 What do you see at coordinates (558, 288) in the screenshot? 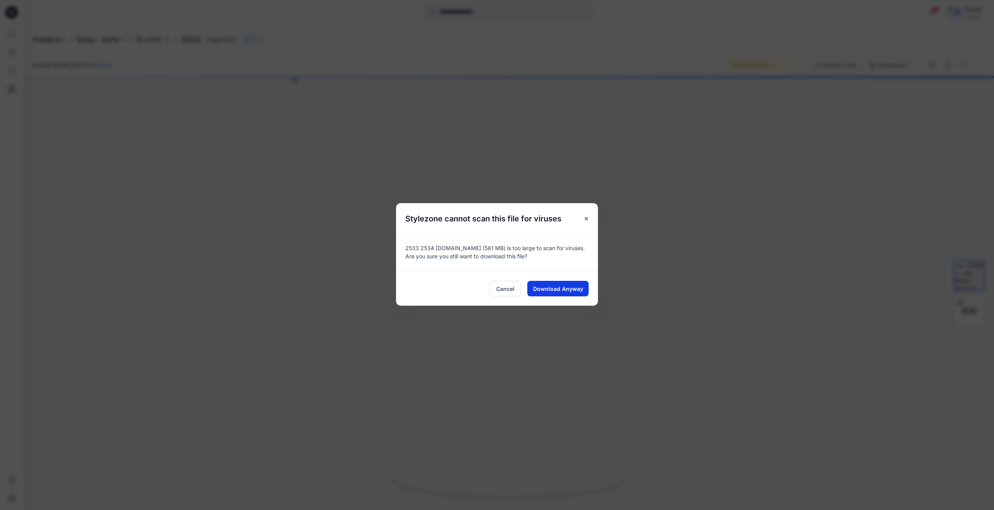
I see `span: Download Anyway` at bounding box center [558, 288].